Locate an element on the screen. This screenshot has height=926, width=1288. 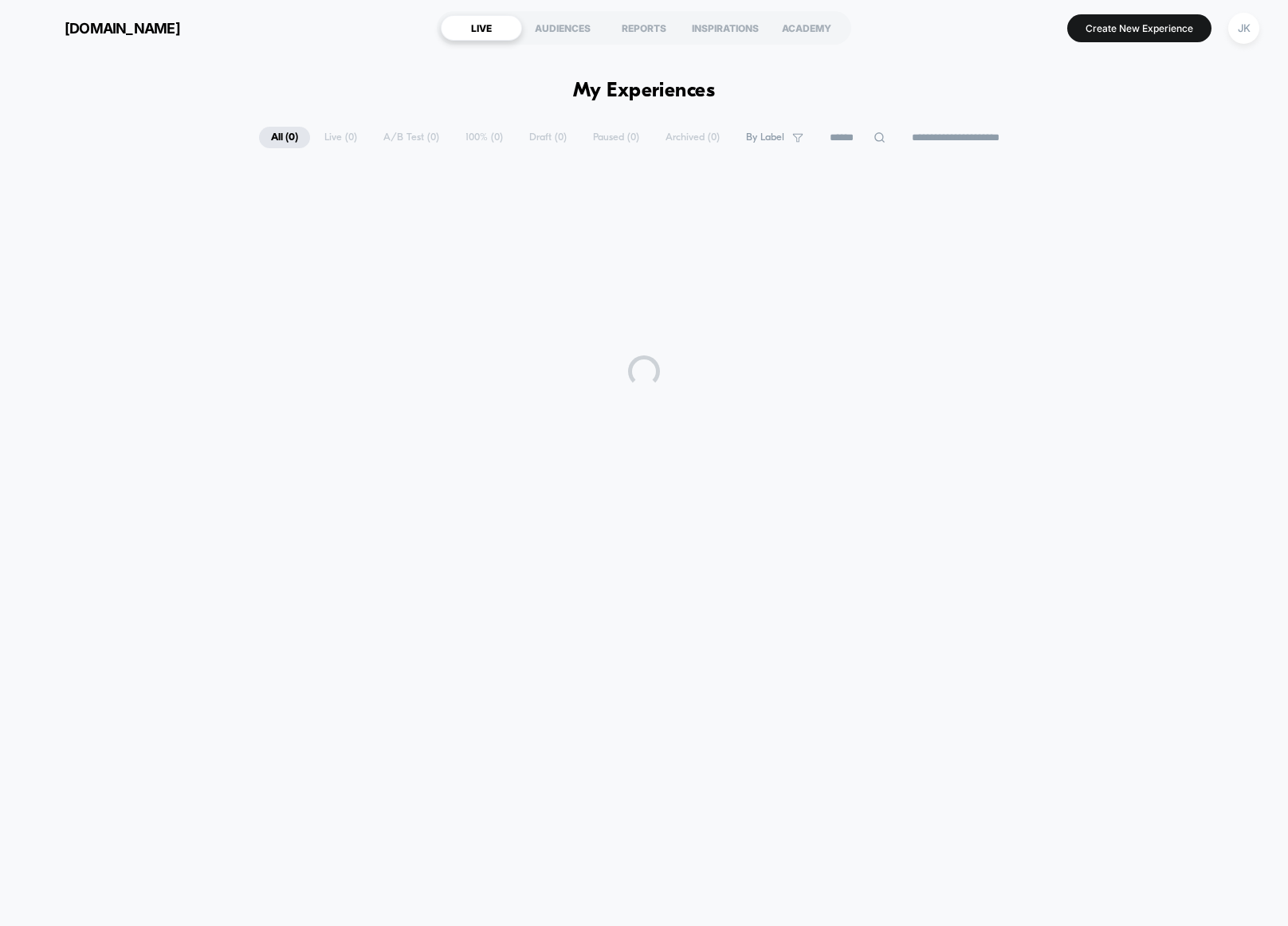
h1: My Experiences is located at coordinates (644, 91).